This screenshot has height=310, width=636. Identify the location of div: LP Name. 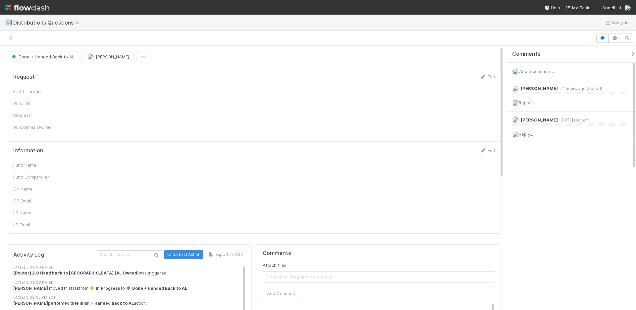
(38, 212).